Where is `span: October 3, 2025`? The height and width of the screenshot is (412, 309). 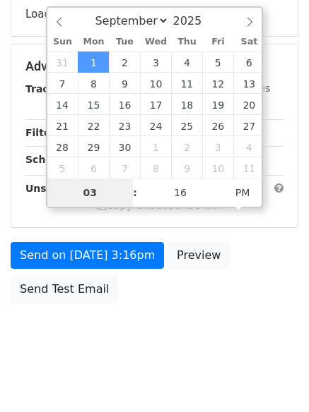
span: October 3, 2025 is located at coordinates (218, 147).